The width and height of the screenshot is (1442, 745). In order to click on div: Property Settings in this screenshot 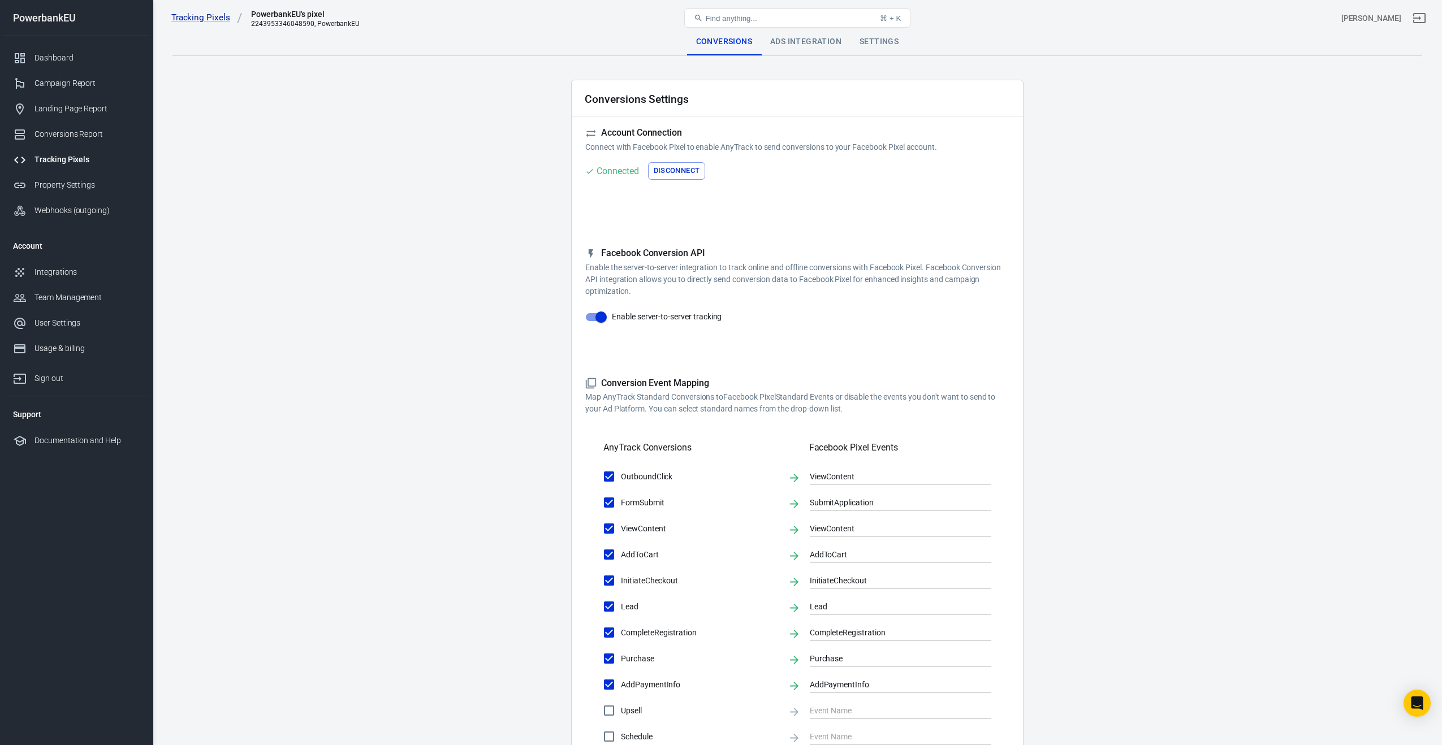, I will do `click(87, 185)`.